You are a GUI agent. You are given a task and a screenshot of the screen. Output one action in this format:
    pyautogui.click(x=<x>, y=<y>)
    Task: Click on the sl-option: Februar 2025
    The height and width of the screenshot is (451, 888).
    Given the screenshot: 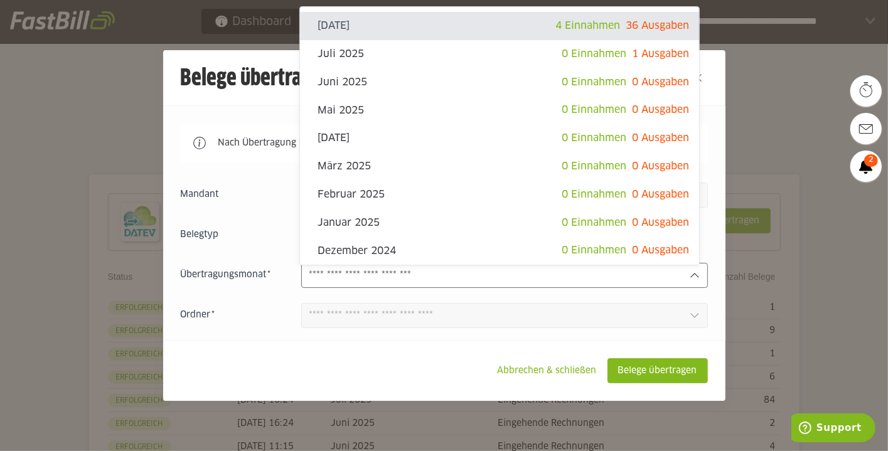 What is the action you would take?
    pyautogui.click(x=500, y=195)
    